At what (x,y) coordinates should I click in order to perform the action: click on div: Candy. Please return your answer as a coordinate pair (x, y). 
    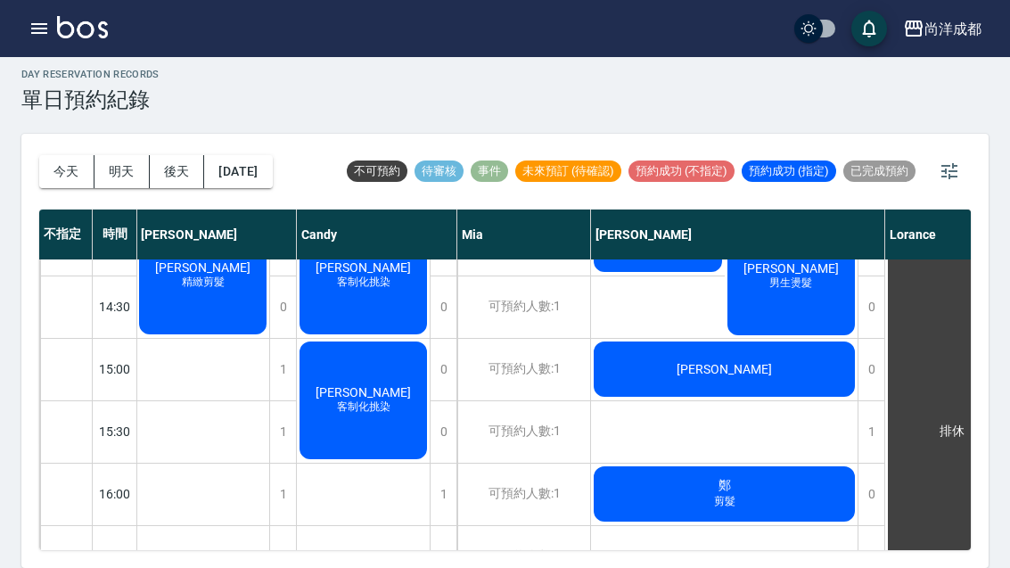
    Looking at the image, I should click on (377, 235).